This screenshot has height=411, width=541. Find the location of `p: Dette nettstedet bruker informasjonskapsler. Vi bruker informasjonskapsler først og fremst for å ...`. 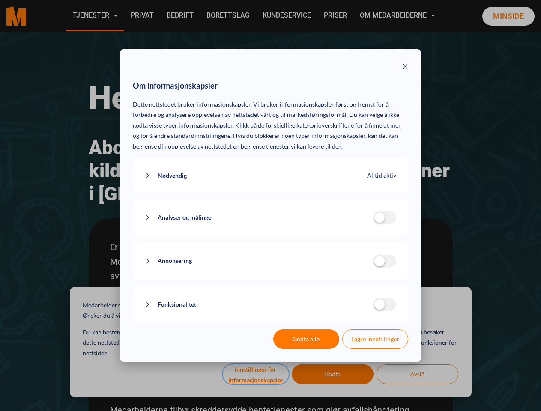

p: Dette nettstedet bruker informasjonskapsler. Vi bruker informasjonskapsler først og fremst for å ... is located at coordinates (270, 125).